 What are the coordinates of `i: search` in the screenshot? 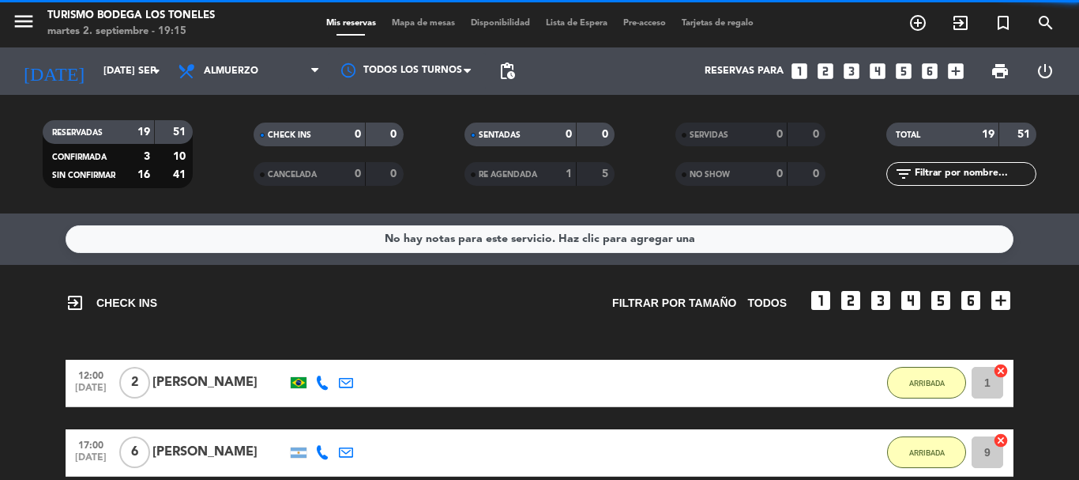 It's located at (1046, 23).